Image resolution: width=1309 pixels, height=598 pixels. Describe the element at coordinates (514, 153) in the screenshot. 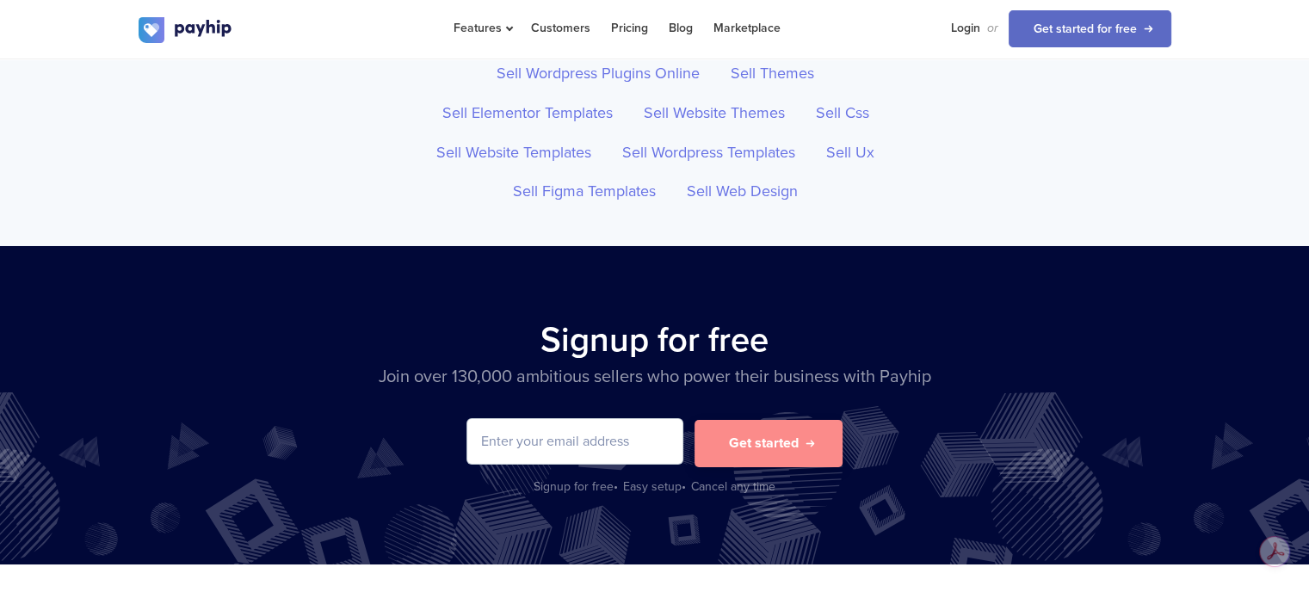

I see `a: Sell Website Templates` at that location.